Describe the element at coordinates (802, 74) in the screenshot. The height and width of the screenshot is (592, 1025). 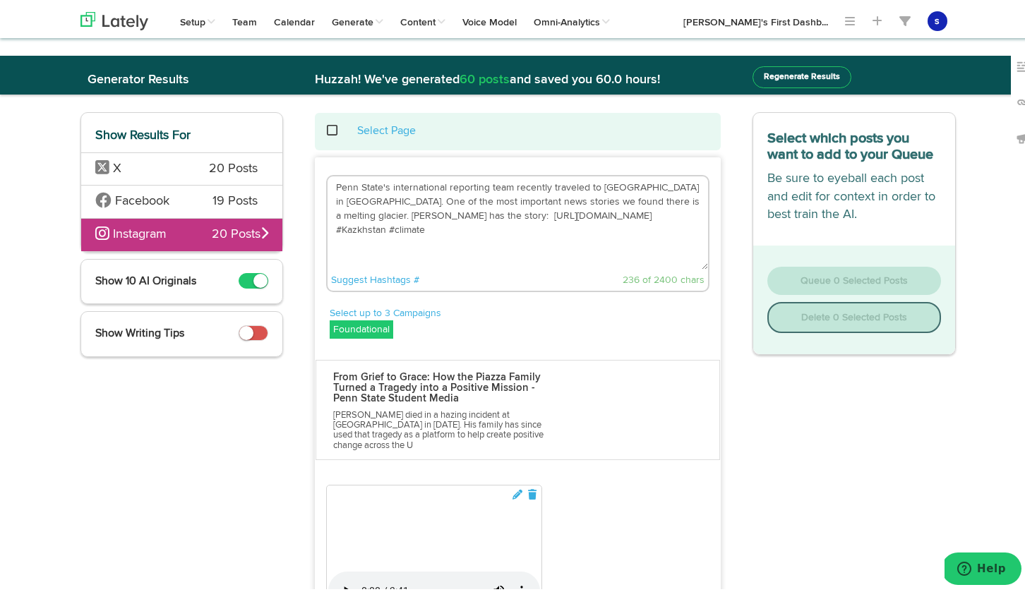
I see `button: Regenerate Results` at that location.